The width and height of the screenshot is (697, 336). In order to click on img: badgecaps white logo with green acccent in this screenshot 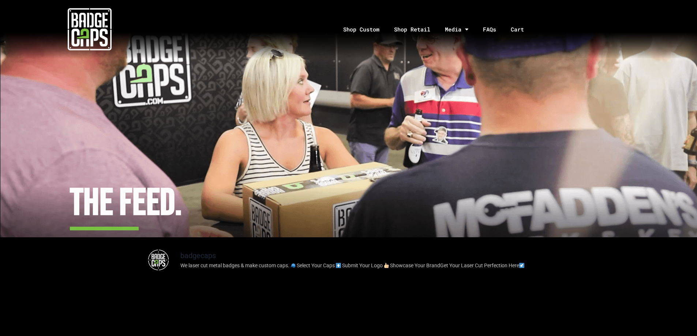, I will do `click(90, 29)`.